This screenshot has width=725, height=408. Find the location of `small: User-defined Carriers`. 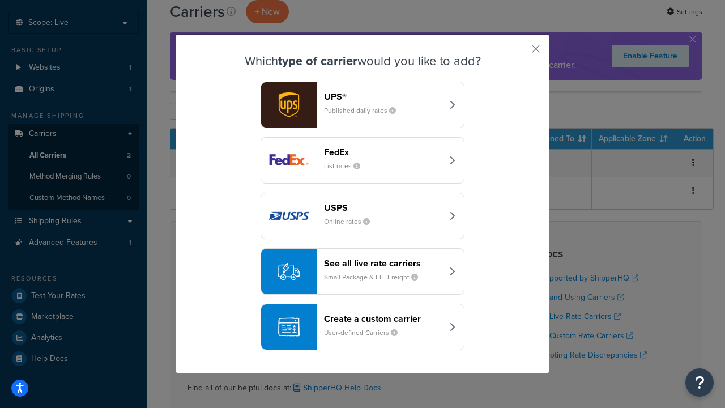

small: User-defined Carriers is located at coordinates (365, 332).